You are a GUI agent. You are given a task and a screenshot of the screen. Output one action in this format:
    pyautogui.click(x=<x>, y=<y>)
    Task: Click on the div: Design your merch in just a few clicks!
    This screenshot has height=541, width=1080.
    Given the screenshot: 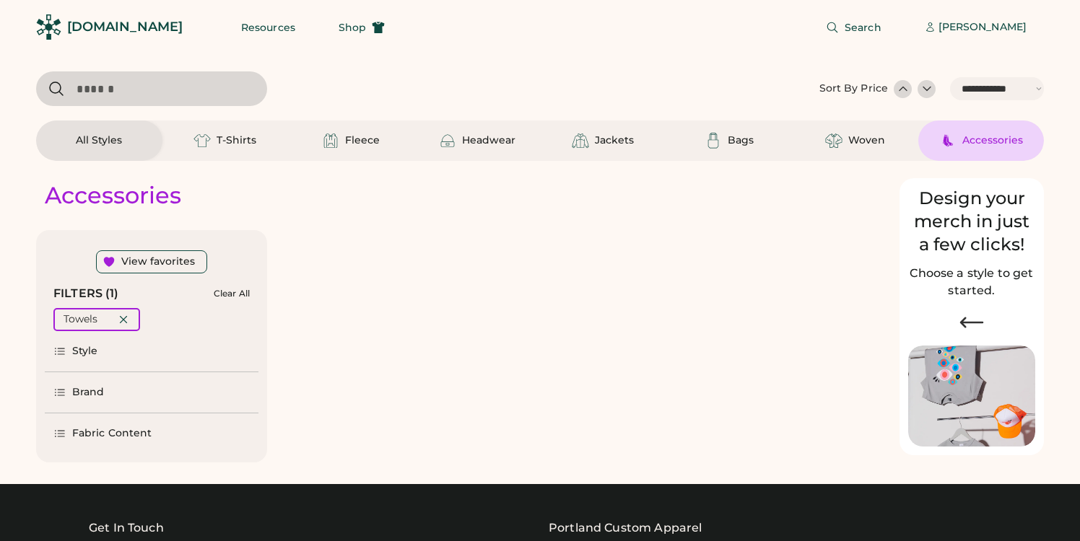 What is the action you would take?
    pyautogui.click(x=972, y=222)
    